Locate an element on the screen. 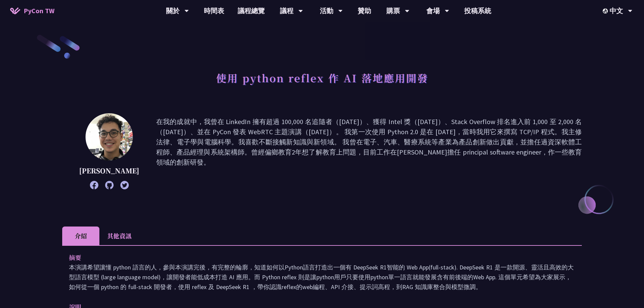 The image size is (644, 308). img: Milo Chen is located at coordinates (109, 137).